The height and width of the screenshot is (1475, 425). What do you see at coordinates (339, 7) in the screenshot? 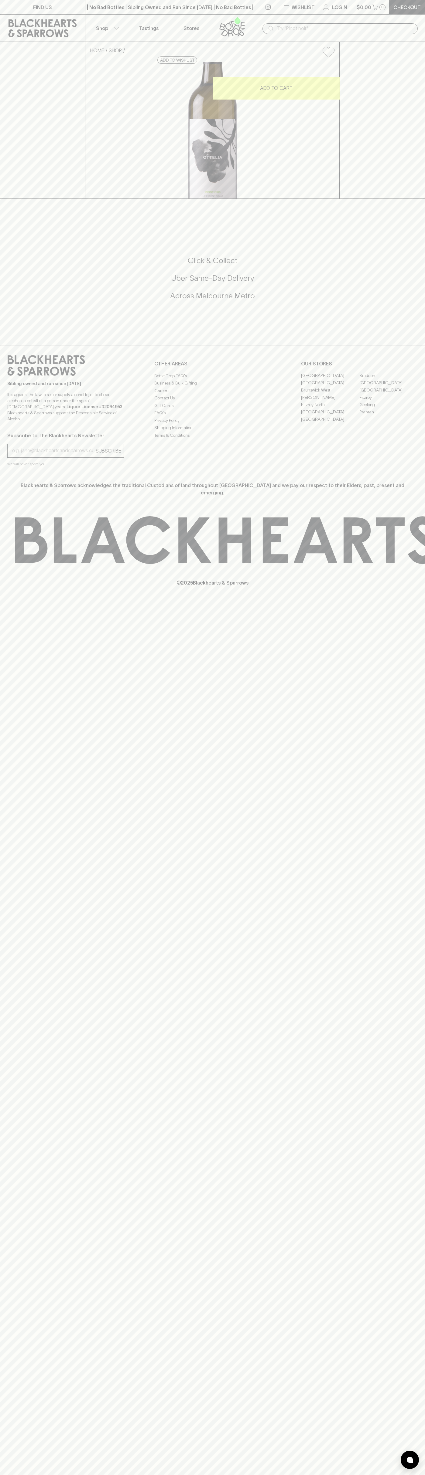
I see `p: Login` at bounding box center [339, 7].